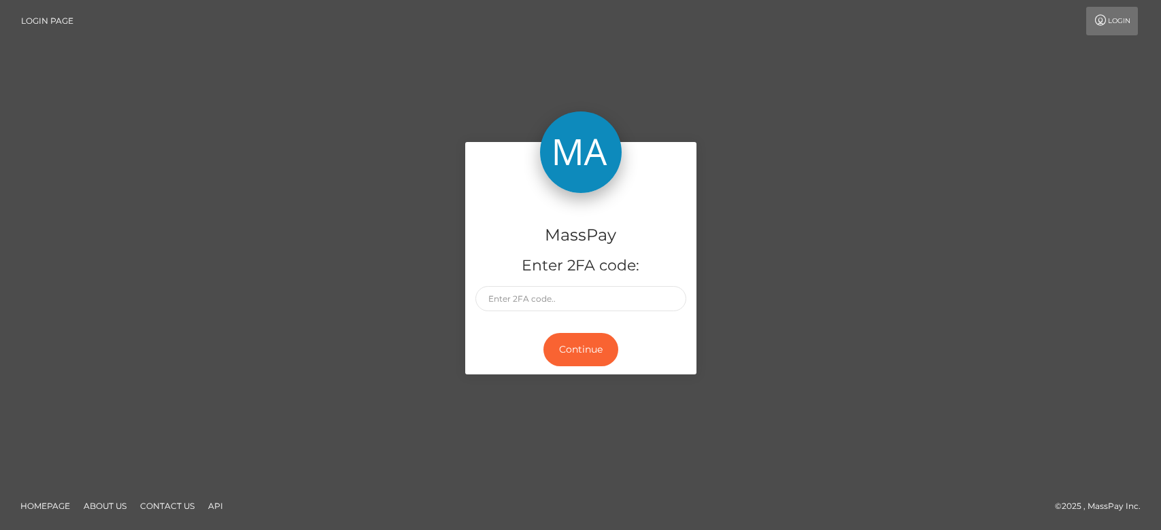  What do you see at coordinates (581, 299) in the screenshot?
I see `input: Enter 2FA code..` at bounding box center [581, 299].